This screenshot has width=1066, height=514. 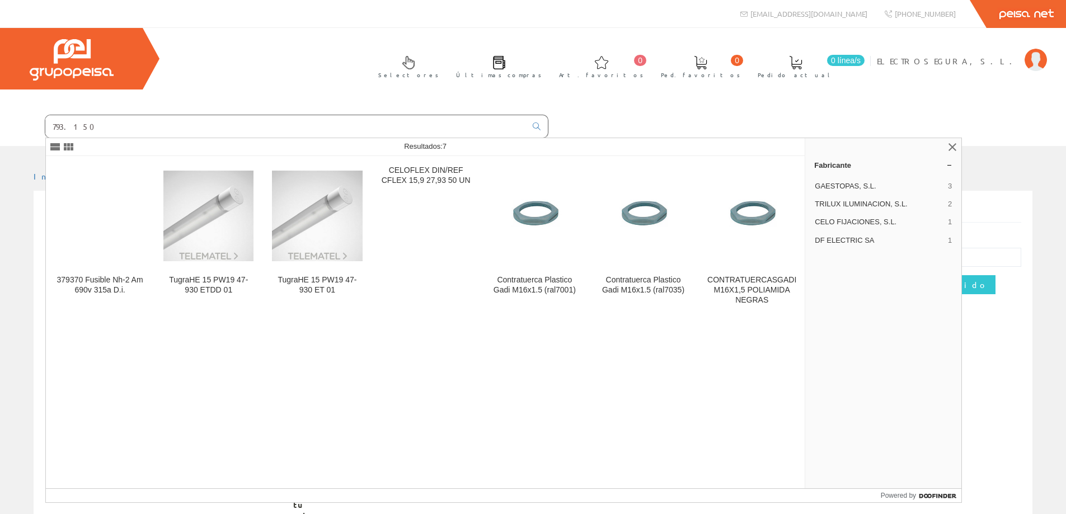 What do you see at coordinates (879, 204) in the screenshot?
I see `span: TRILUX ILUMINACION, S.L.` at bounding box center [879, 204].